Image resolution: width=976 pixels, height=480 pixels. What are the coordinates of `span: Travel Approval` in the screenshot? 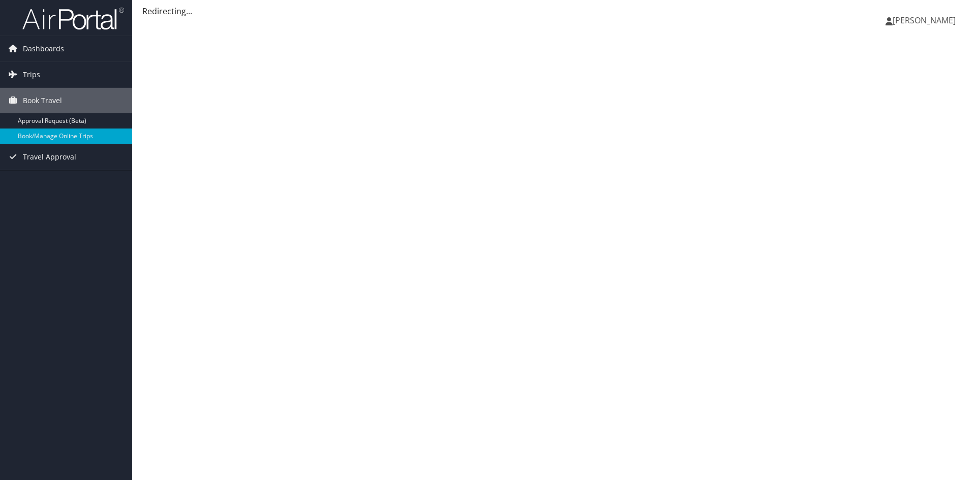 It's located at (49, 157).